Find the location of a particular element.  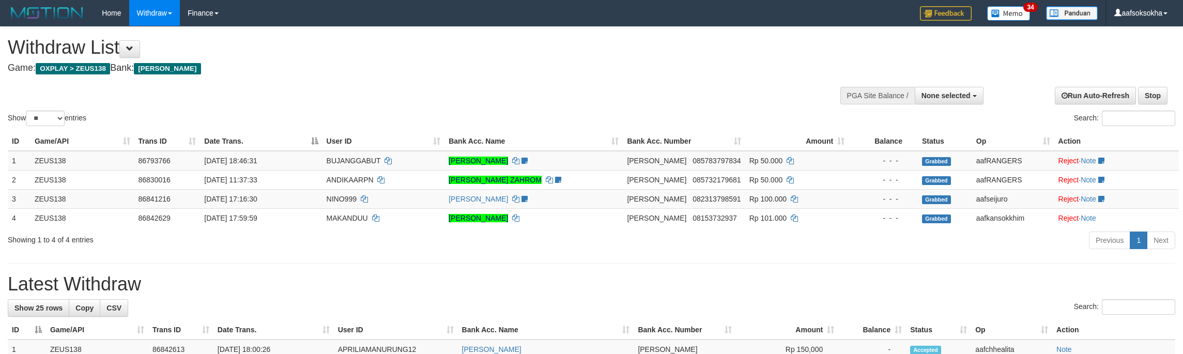

td: aafseijuro is located at coordinates (1013, 199).